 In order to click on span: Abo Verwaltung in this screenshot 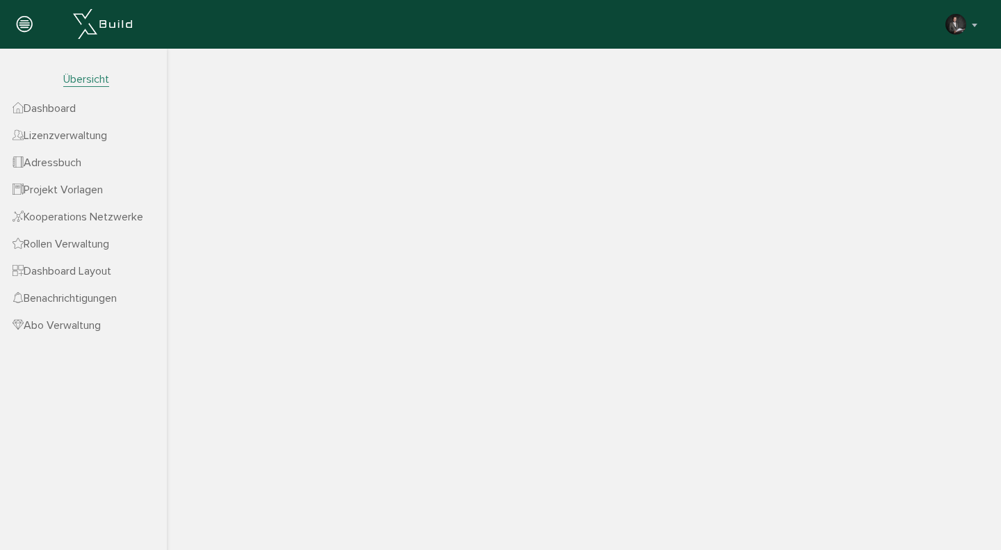, I will do `click(56, 325)`.